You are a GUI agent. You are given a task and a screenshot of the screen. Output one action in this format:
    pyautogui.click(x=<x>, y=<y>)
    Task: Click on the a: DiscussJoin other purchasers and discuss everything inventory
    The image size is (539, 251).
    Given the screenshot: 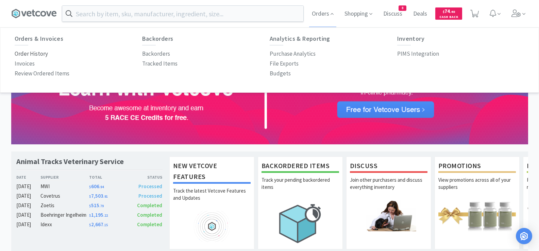 What is the action you would take?
    pyautogui.click(x=389, y=203)
    